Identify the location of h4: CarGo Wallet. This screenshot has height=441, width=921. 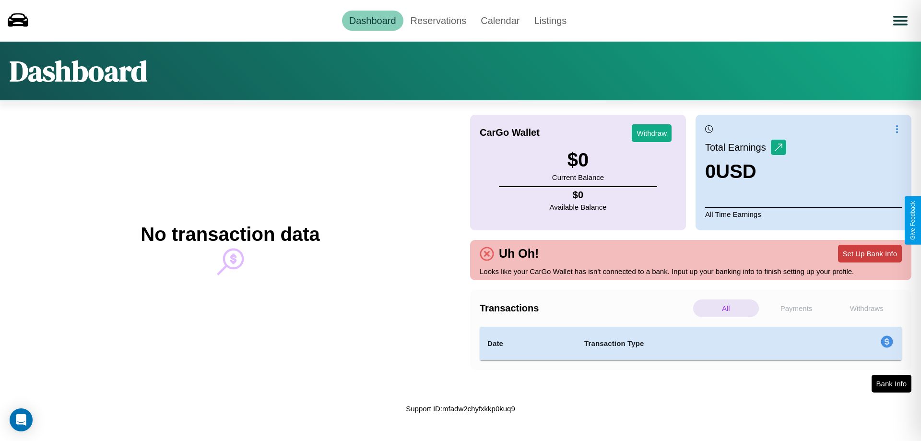
(509, 132).